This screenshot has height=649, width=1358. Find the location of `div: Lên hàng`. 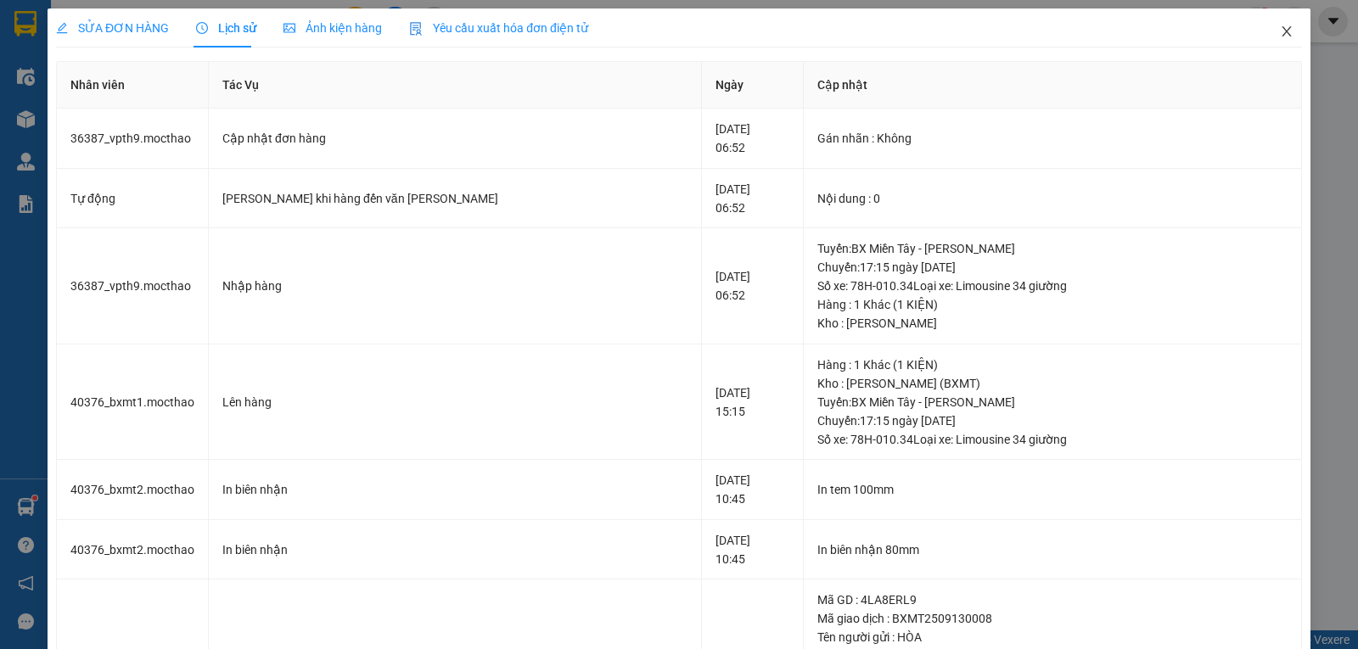

div: Lên hàng is located at coordinates (455, 402).